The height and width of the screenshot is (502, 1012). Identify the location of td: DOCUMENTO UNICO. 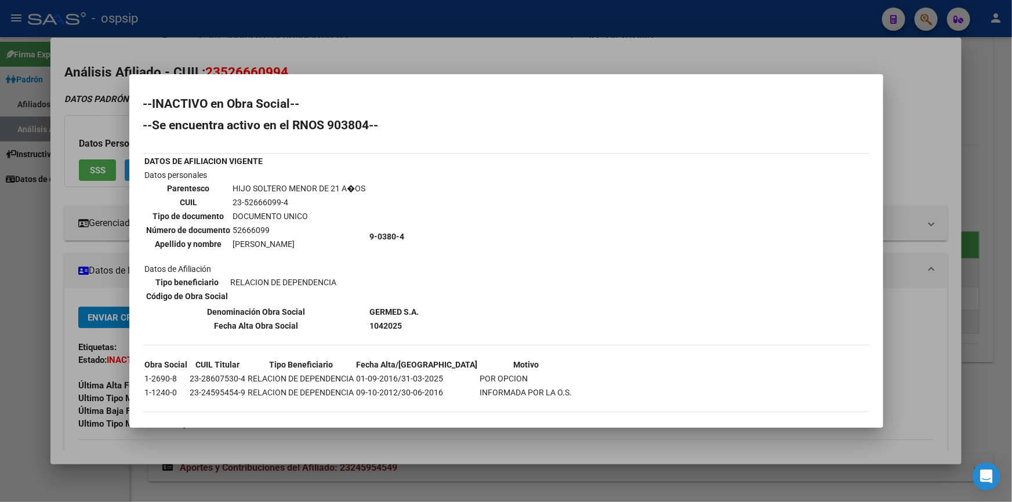
(299, 216).